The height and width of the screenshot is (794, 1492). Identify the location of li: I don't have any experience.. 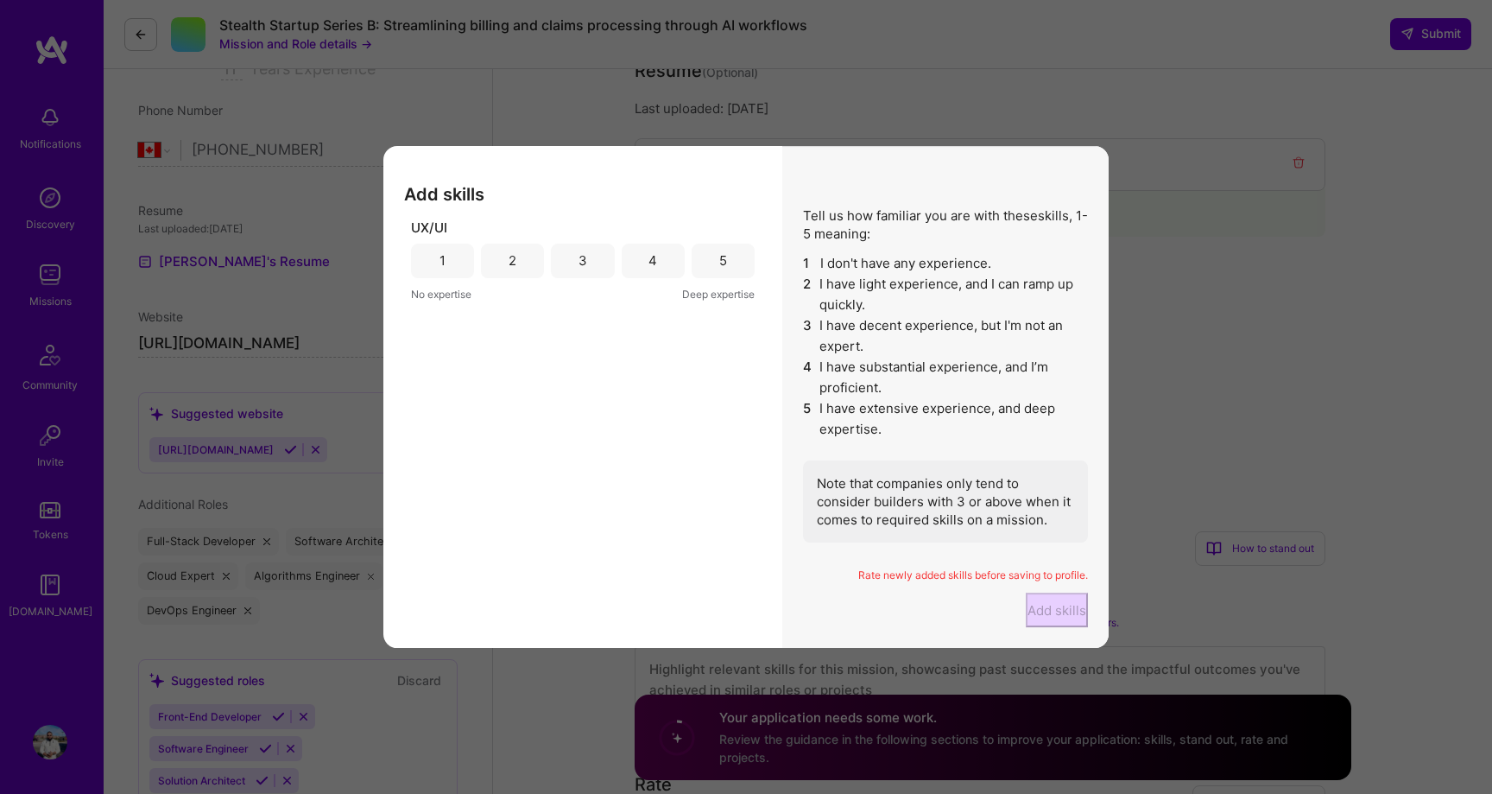
(946, 263).